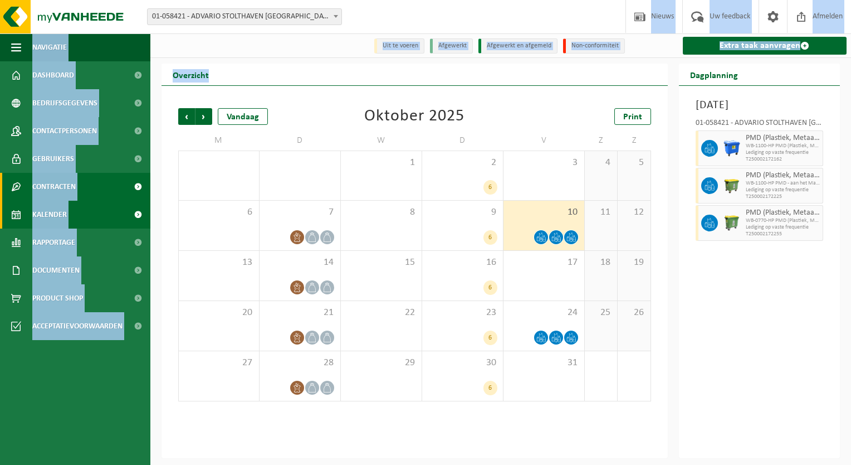 This screenshot has height=465, width=851. What do you see at coordinates (381, 363) in the screenshot?
I see `span: 29` at bounding box center [381, 363].